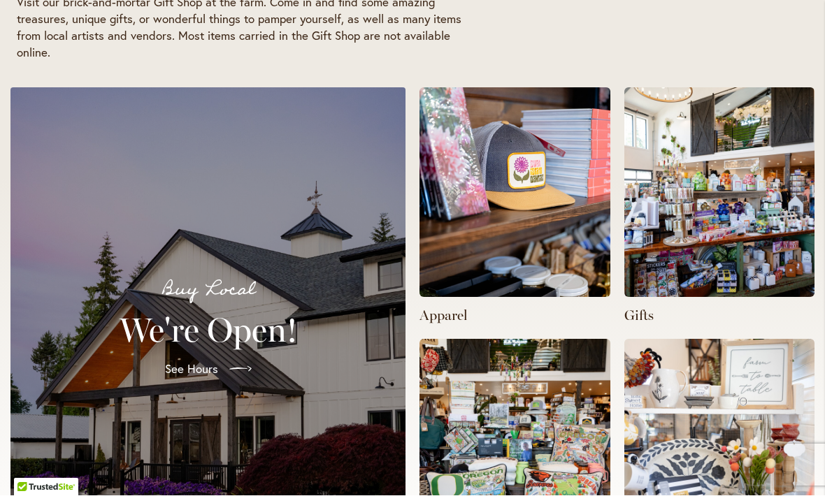 This screenshot has height=496, width=825. Describe the element at coordinates (208, 331) in the screenshot. I see `h2: We're Open!` at that location.